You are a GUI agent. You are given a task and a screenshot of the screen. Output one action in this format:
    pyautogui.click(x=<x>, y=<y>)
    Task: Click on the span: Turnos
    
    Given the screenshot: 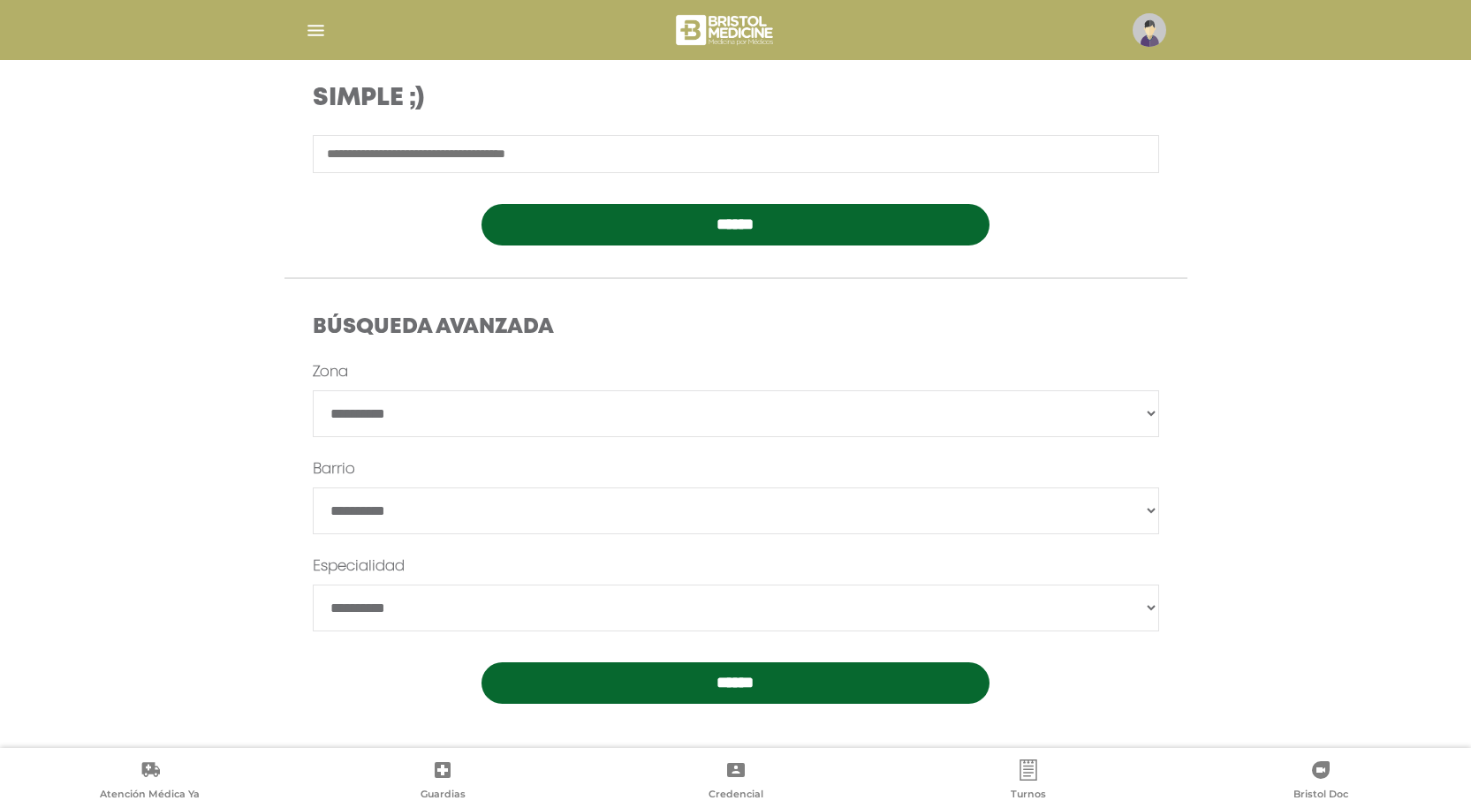 What is the action you would take?
    pyautogui.click(x=1028, y=796)
    